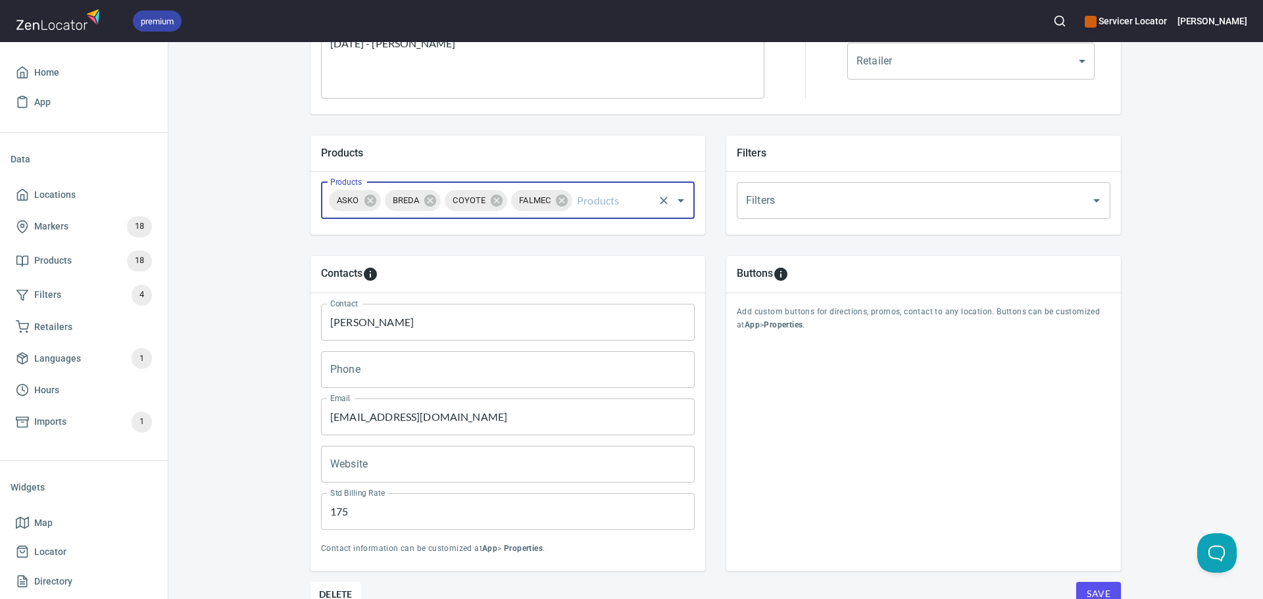 The height and width of the screenshot is (599, 1263). Describe the element at coordinates (141, 295) in the screenshot. I see `span: 4` at that location.